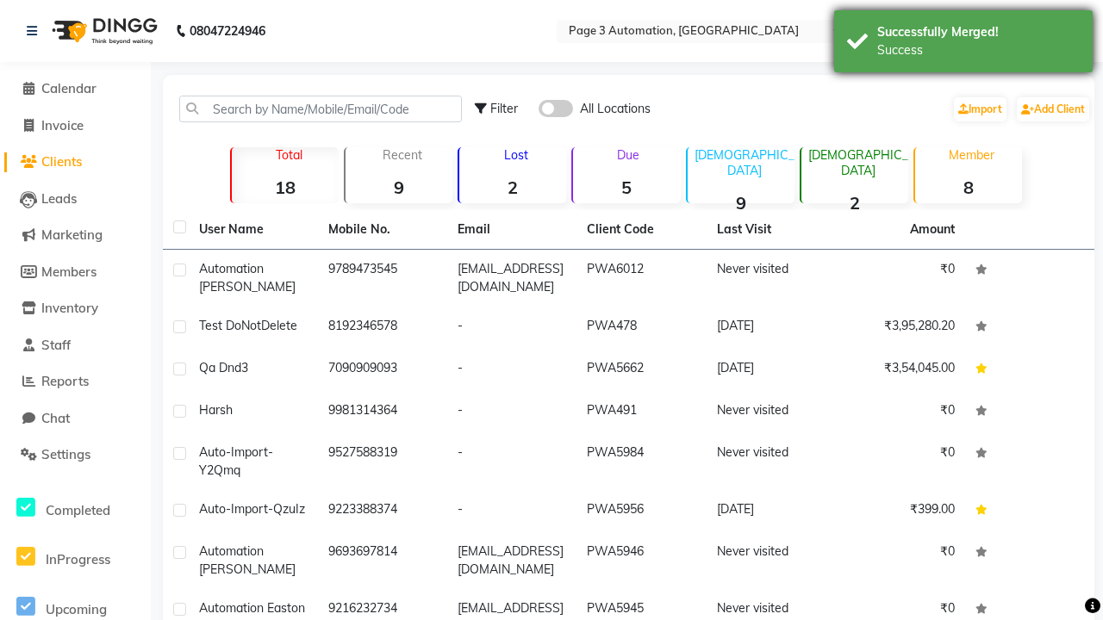 The width and height of the screenshot is (1103, 620). I want to click on td: 9527588319, so click(383, 462).